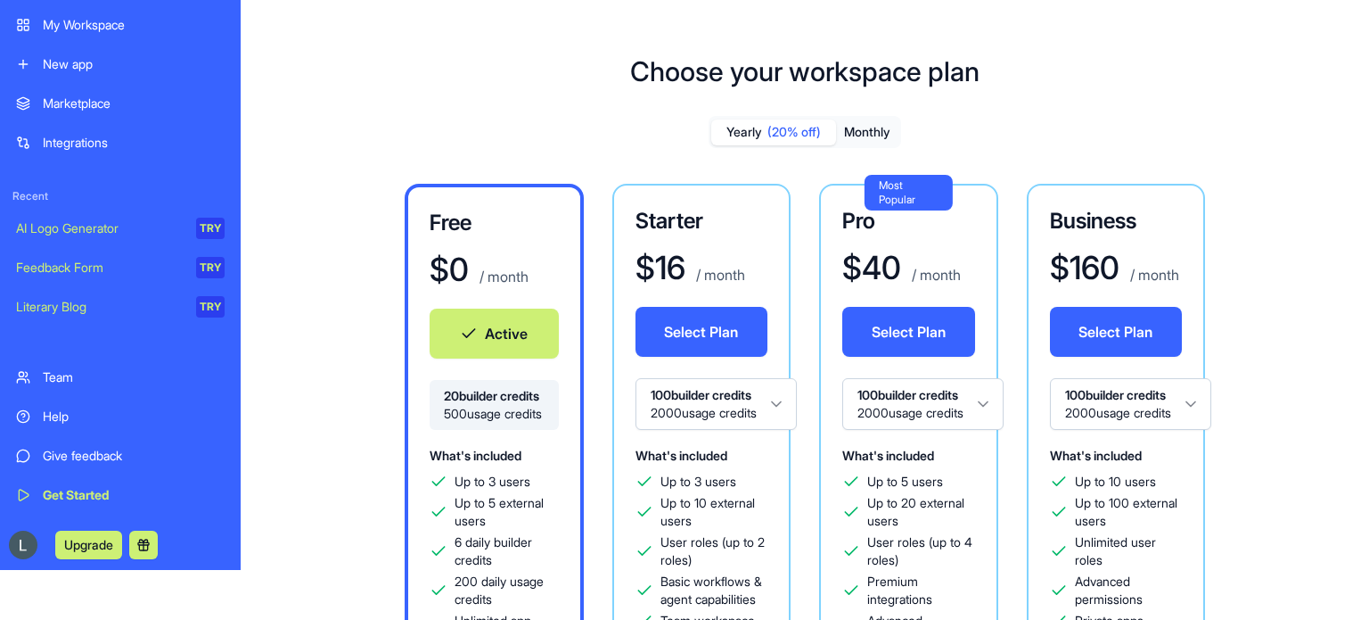 This screenshot has height=620, width=1369. What do you see at coordinates (134, 456) in the screenshot?
I see `div: Give feedback` at bounding box center [134, 456].